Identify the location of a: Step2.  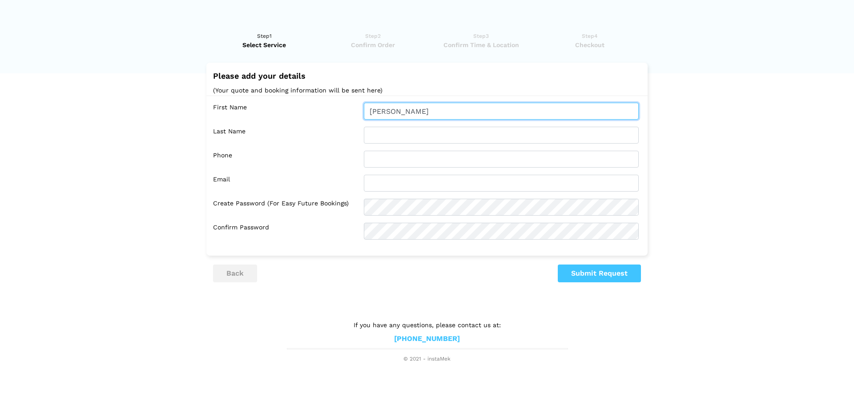
(373, 40).